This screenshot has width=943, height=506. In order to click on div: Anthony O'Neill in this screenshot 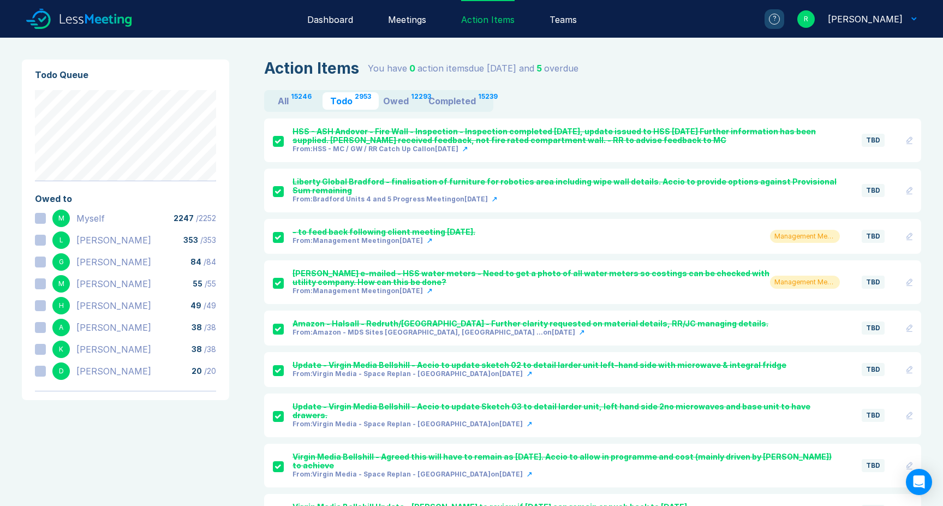, I will do `click(113, 327)`.